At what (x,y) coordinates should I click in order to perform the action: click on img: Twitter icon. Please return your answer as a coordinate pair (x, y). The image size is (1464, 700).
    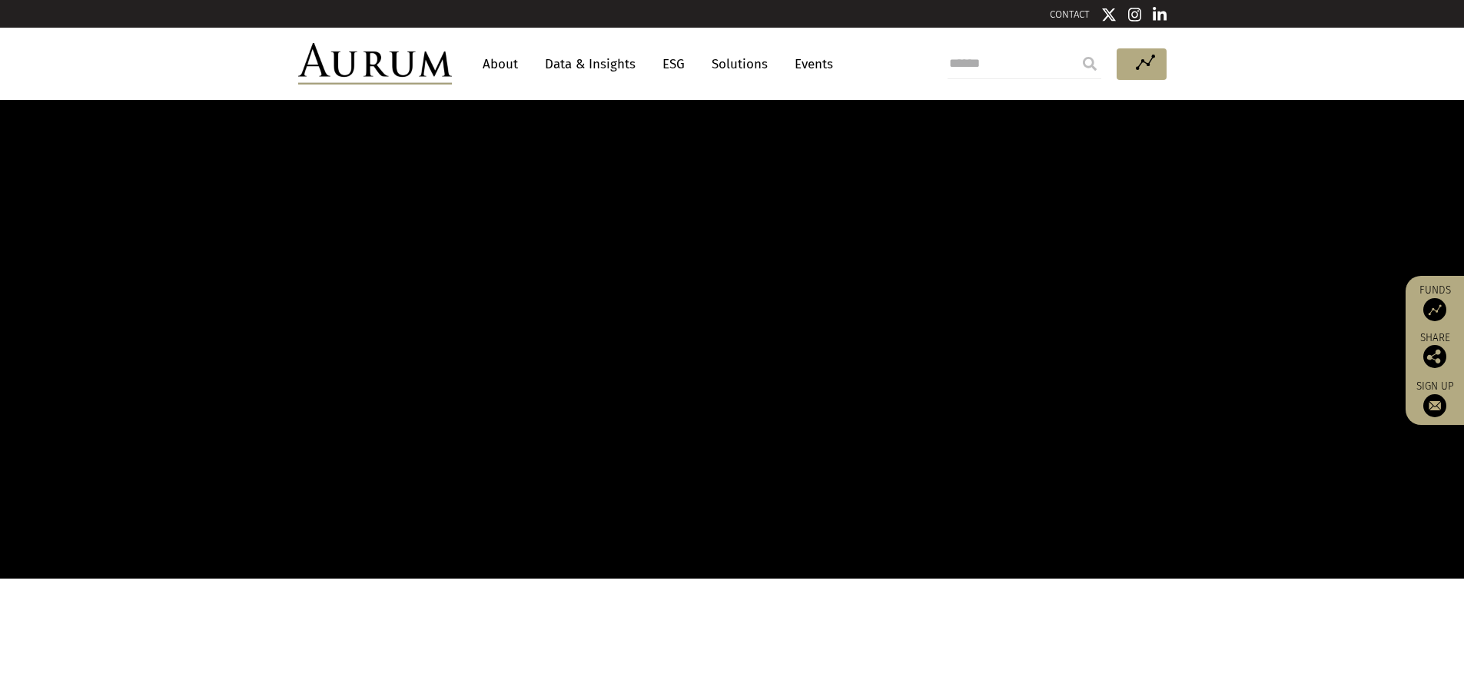
    Looking at the image, I should click on (1109, 15).